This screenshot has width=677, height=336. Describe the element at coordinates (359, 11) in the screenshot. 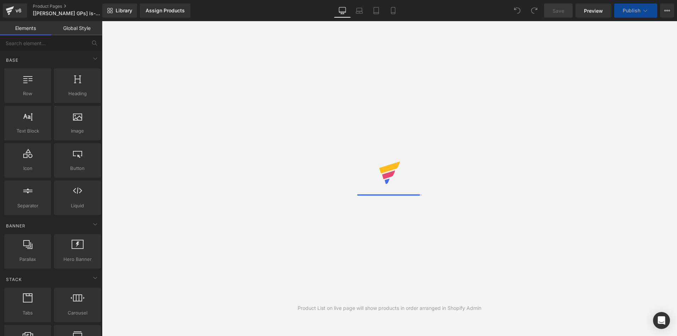

I see `a: Laptop` at that location.